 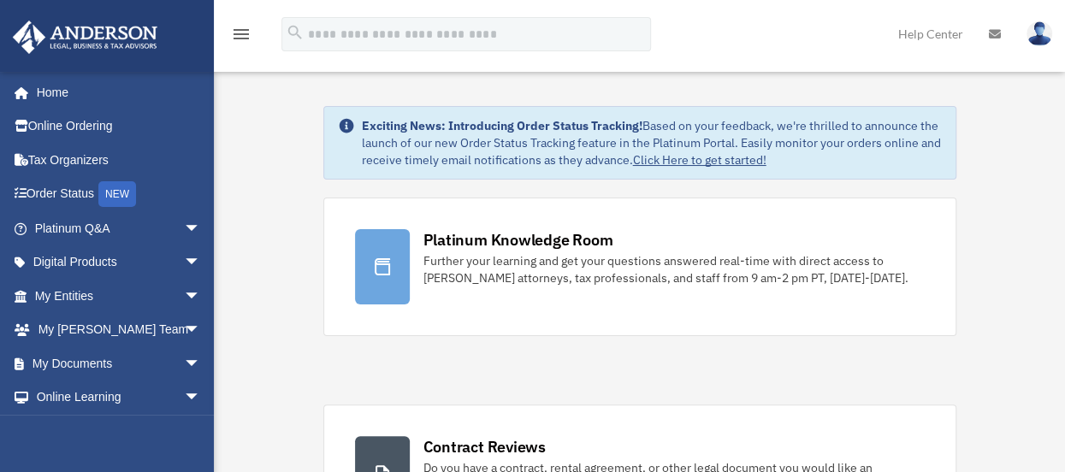 What do you see at coordinates (119, 160) in the screenshot?
I see `a: Tax Organizers` at bounding box center [119, 160].